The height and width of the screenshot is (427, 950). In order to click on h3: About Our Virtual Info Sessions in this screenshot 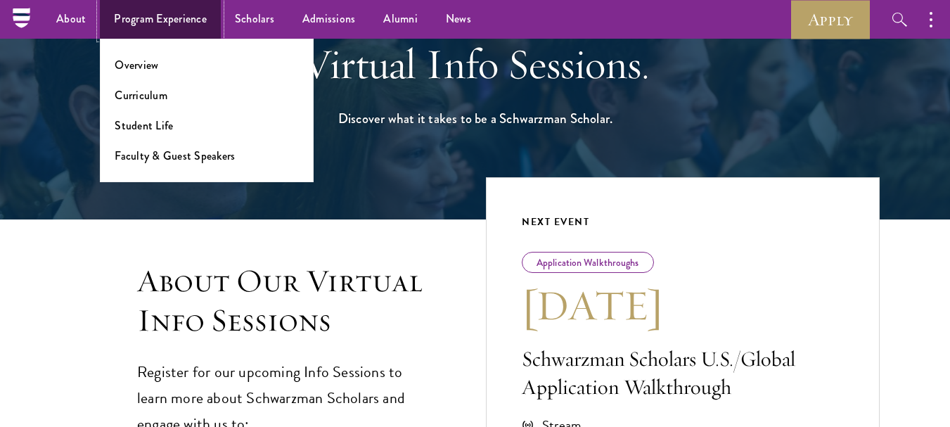, I will do `click(283, 301)`.